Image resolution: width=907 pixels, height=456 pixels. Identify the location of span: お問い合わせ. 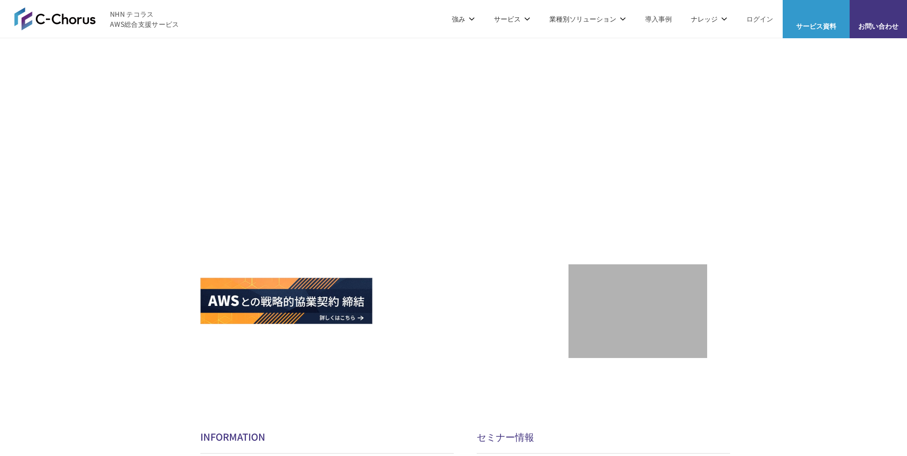
(878, 26).